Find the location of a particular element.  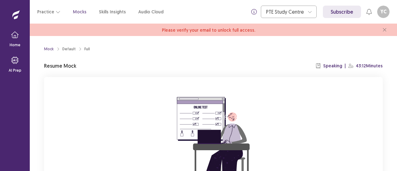

a: Subscribe is located at coordinates (342, 12).